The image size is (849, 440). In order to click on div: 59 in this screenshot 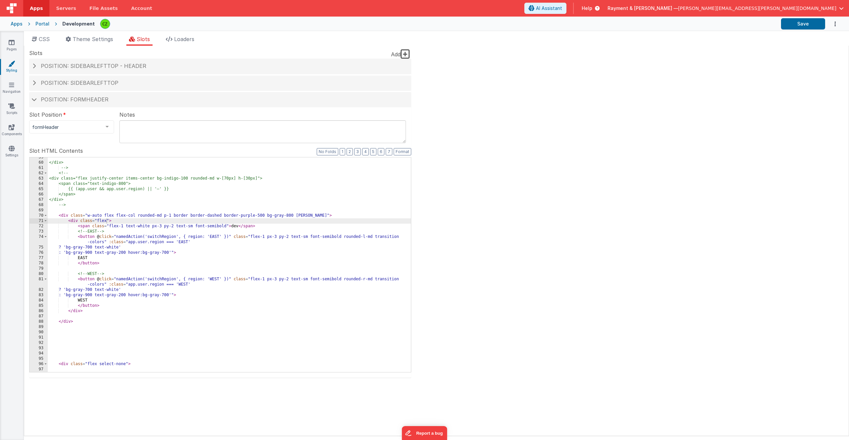, I will do `click(38, 157)`.